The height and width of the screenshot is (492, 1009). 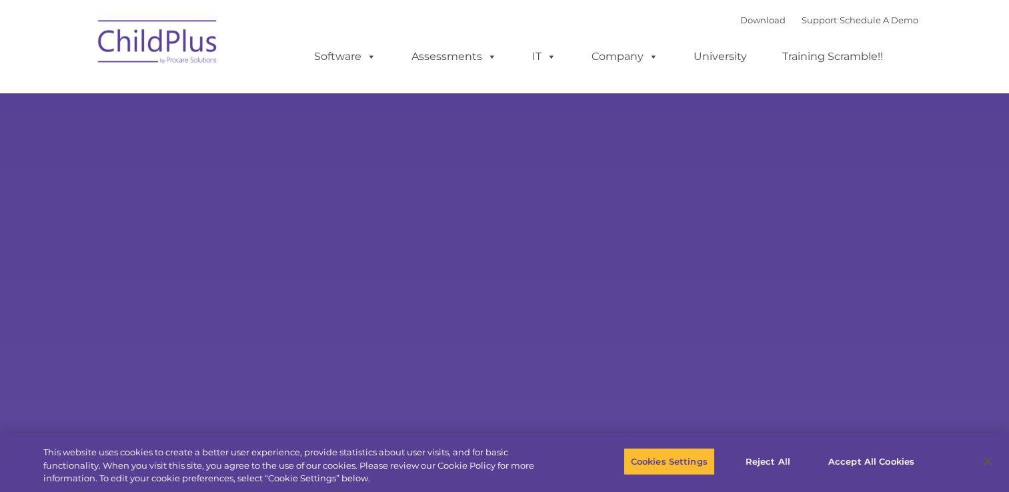 What do you see at coordinates (871, 461) in the screenshot?
I see `button: Accept All Cookies` at bounding box center [871, 461].